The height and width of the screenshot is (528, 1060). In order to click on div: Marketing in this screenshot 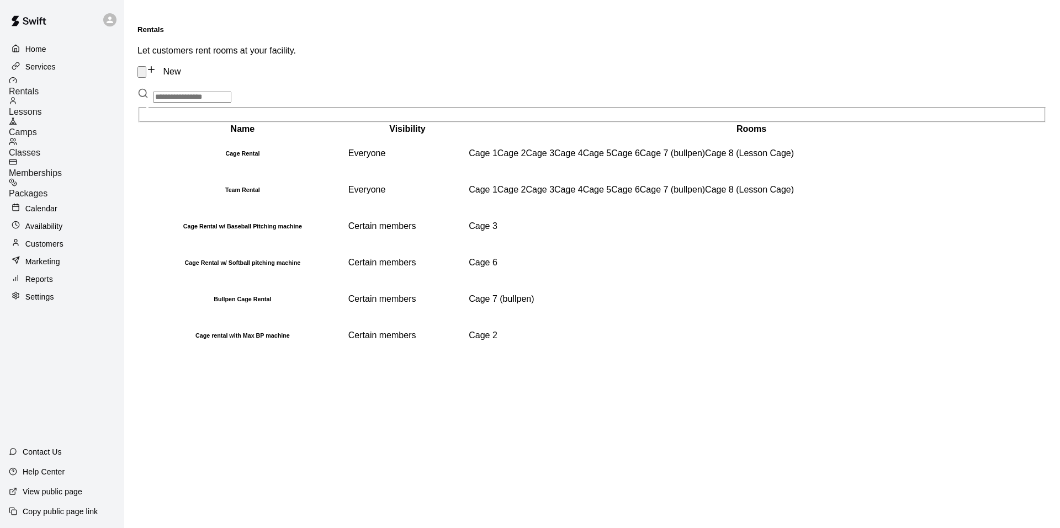, I will do `click(62, 262)`.